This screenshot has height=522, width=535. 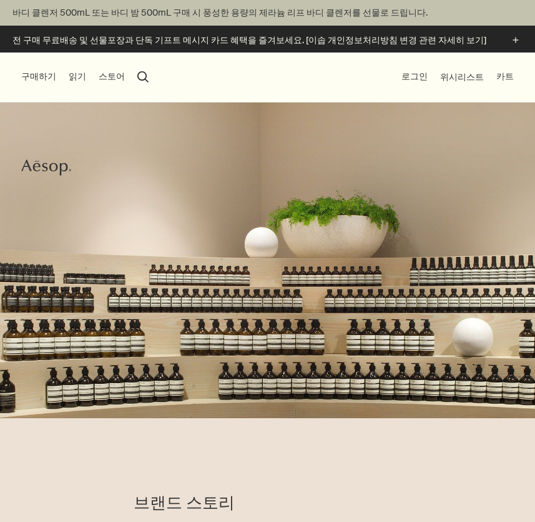 What do you see at coordinates (267, 40) in the screenshot?
I see `button: 전 구매 무료배송 및 선물포장과 단독 기프트 메시지 카드 혜택을 즐겨보세요. [이솝 개인정보처리방침 변경 관련 자세히 보기]` at bounding box center [267, 40].